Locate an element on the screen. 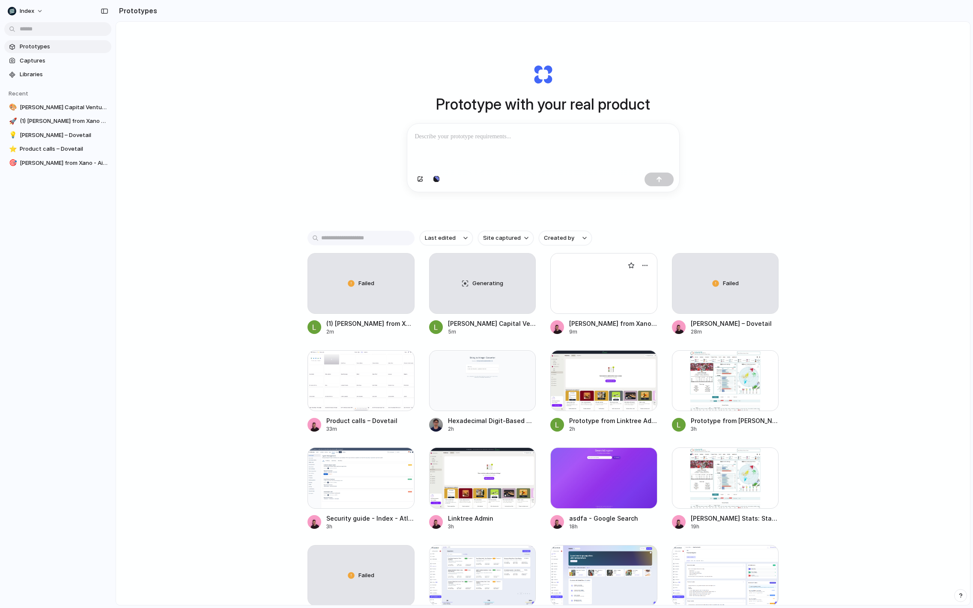 The width and height of the screenshot is (973, 608). a: Prototype from Justin Verlander Stats: Statcast, Visuals & Advanced Metrics | baseballsavant.comP... is located at coordinates (726, 391).